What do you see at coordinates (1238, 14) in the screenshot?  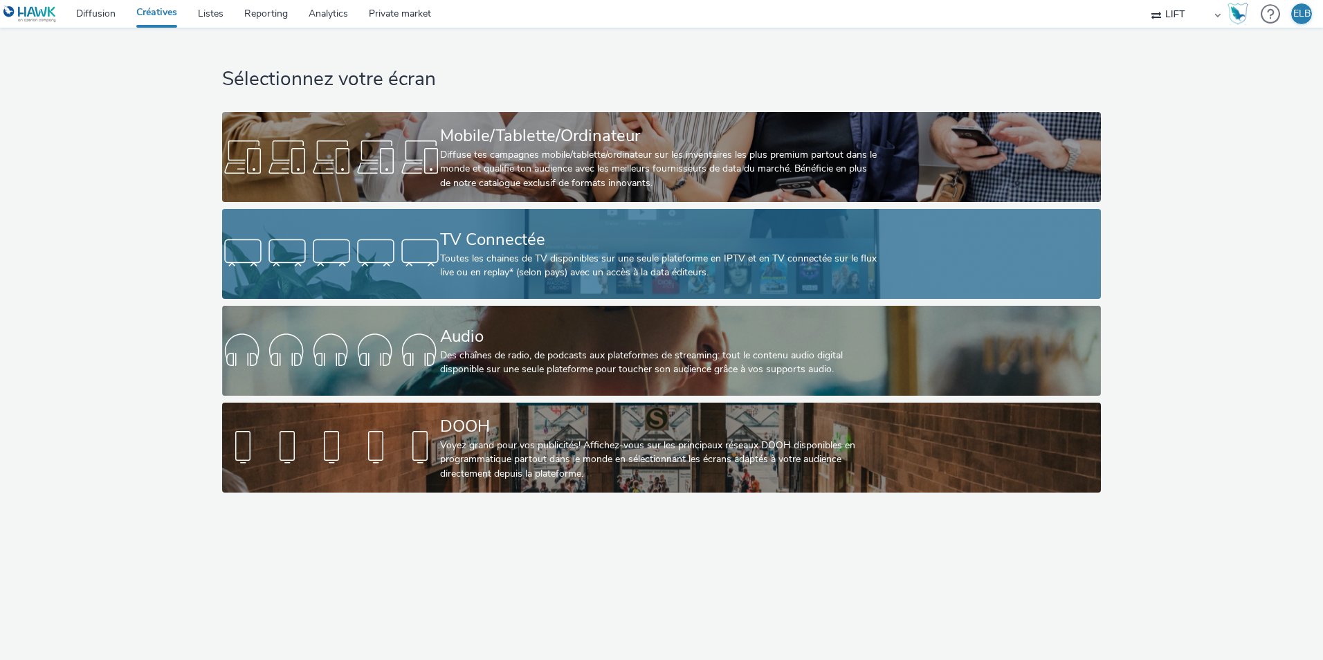 I see `div: Hawk Academy` at bounding box center [1238, 14].